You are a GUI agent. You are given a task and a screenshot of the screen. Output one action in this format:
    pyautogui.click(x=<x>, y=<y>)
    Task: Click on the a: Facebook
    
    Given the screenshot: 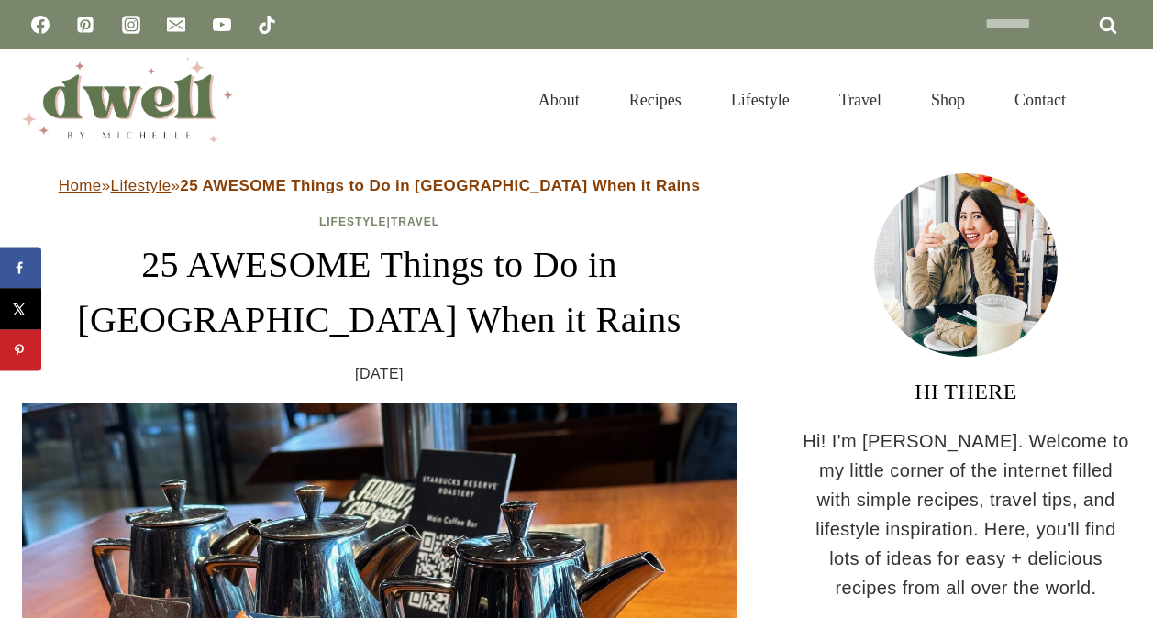 What is the action you would take?
    pyautogui.click(x=40, y=25)
    